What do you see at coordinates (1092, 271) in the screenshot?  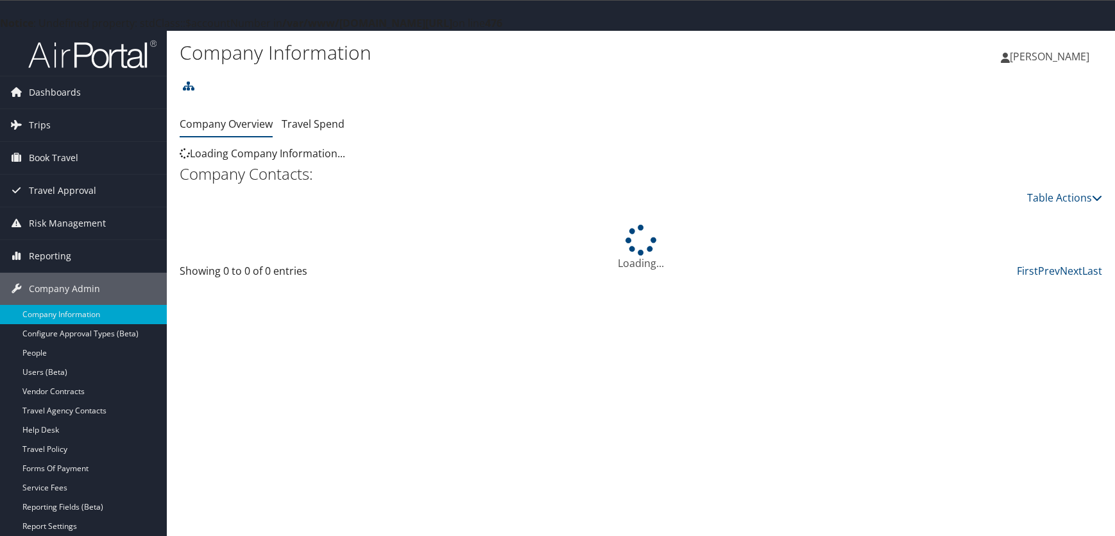 I see `a: Last` at bounding box center [1092, 271].